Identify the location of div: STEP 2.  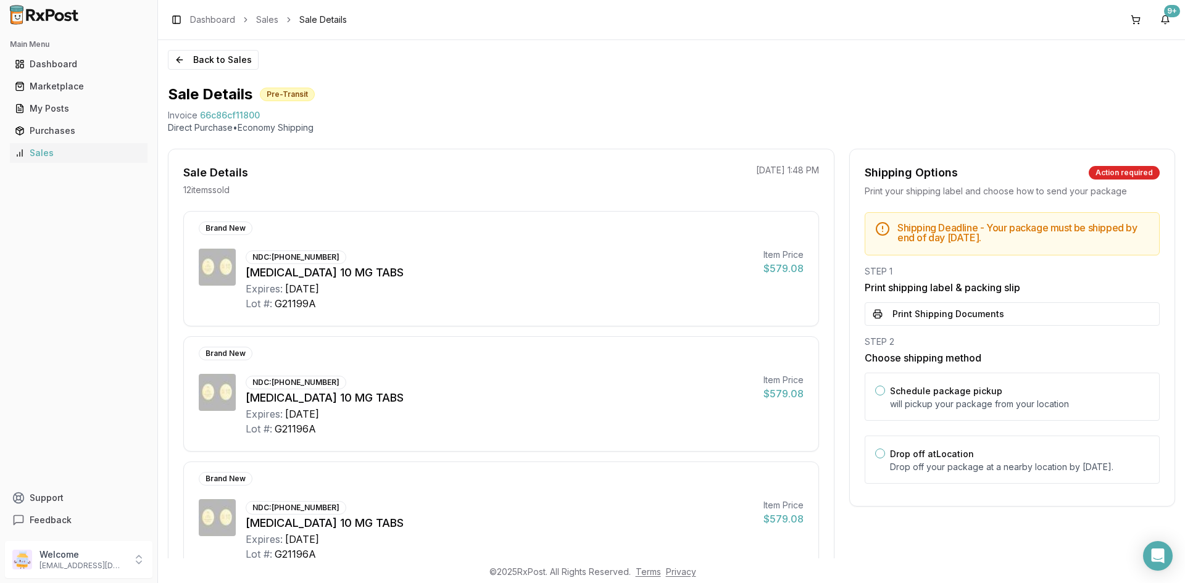
(1012, 342).